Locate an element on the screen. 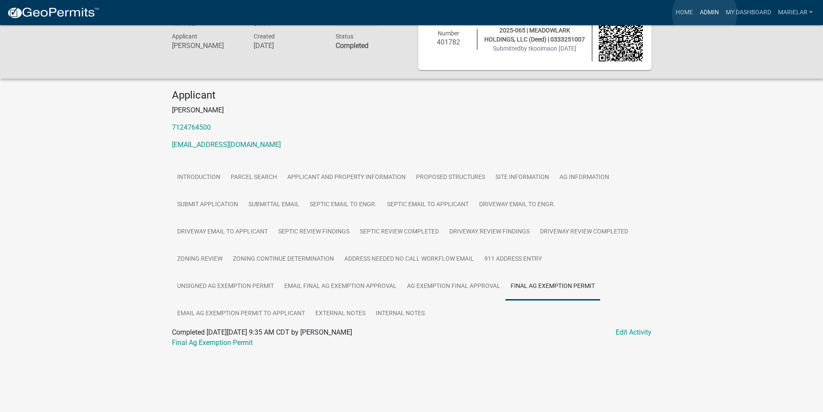 The image size is (823, 412). span: 2025-065 | MEADOWLARK HOLDINGS, LLC (Deed) | 0333251007 is located at coordinates (534, 35).